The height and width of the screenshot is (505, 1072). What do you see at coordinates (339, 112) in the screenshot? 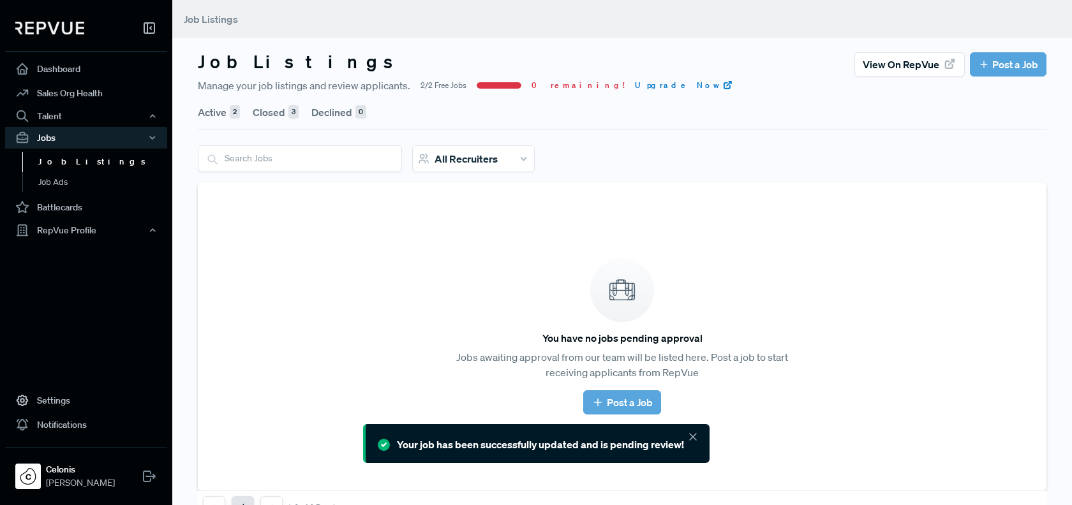
I see `button: Declined 0` at bounding box center [339, 112].